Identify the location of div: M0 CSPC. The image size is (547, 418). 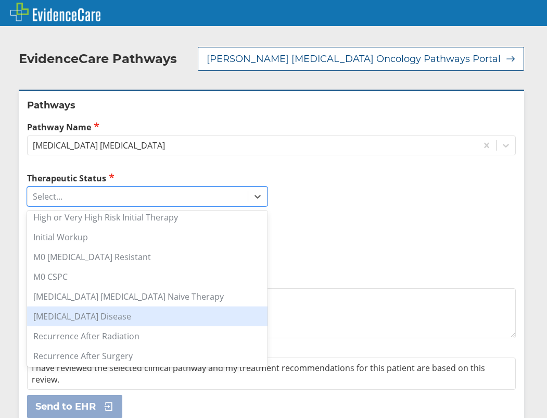
(147, 276).